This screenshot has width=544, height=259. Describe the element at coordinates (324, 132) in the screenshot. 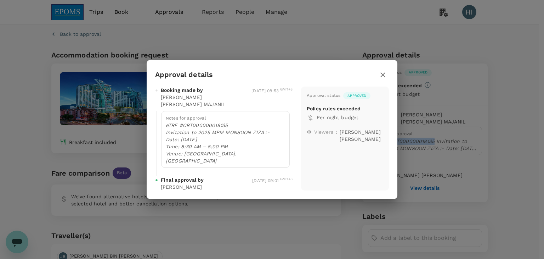

I see `p: Viewers` at that location.